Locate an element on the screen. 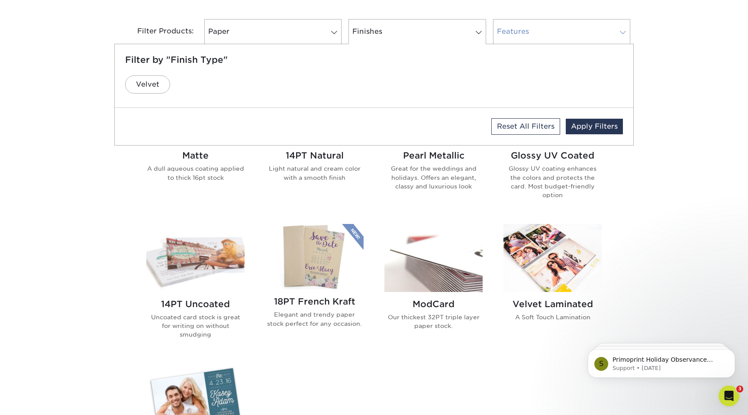  img: New Product is located at coordinates (353, 237).